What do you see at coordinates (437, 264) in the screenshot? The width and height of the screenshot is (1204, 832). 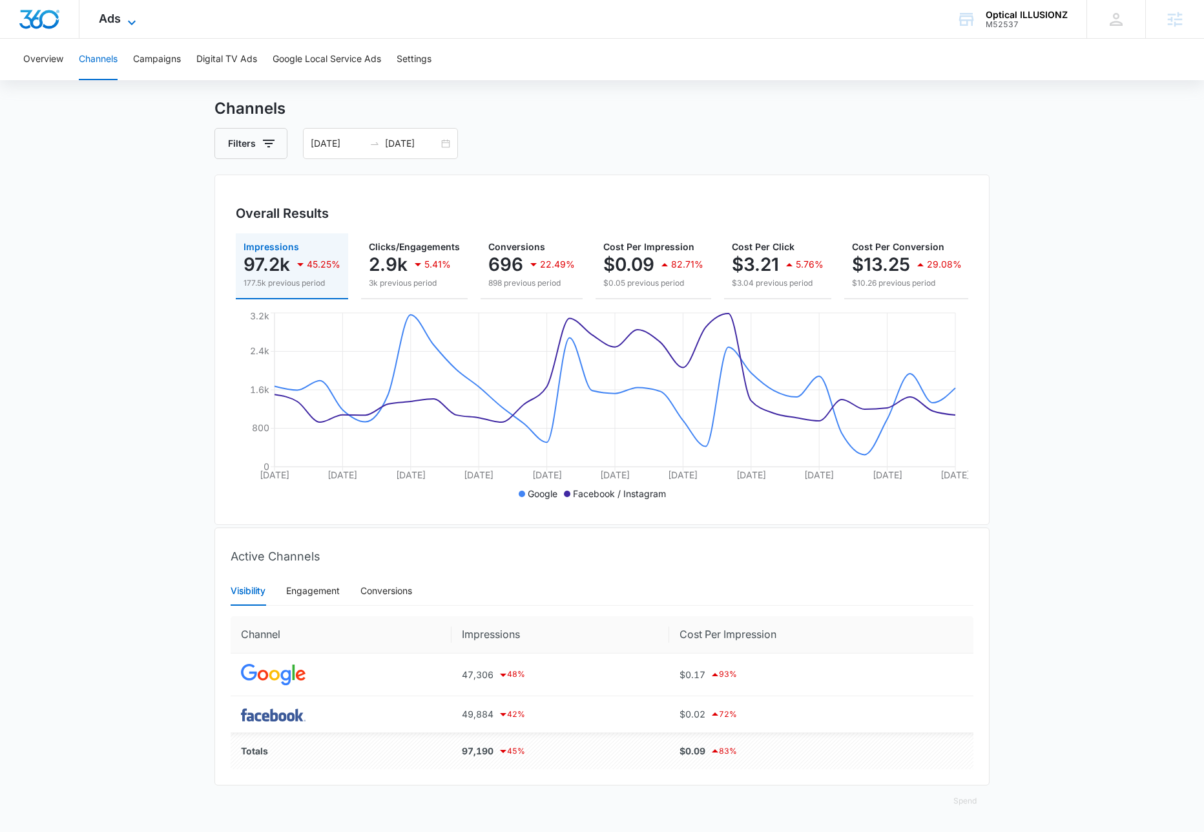 I see `p: 5.41%` at bounding box center [437, 264].